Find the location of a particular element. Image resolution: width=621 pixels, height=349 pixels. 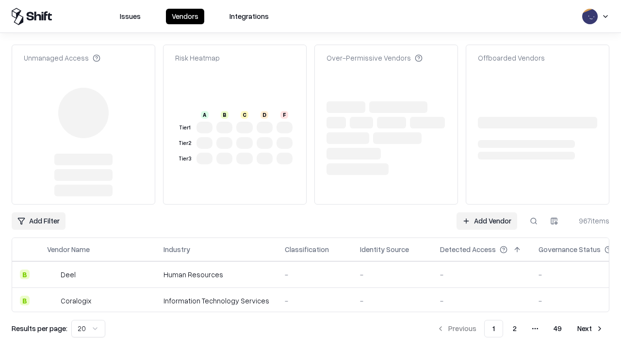

div: Offboarded Vendors is located at coordinates (511, 58).